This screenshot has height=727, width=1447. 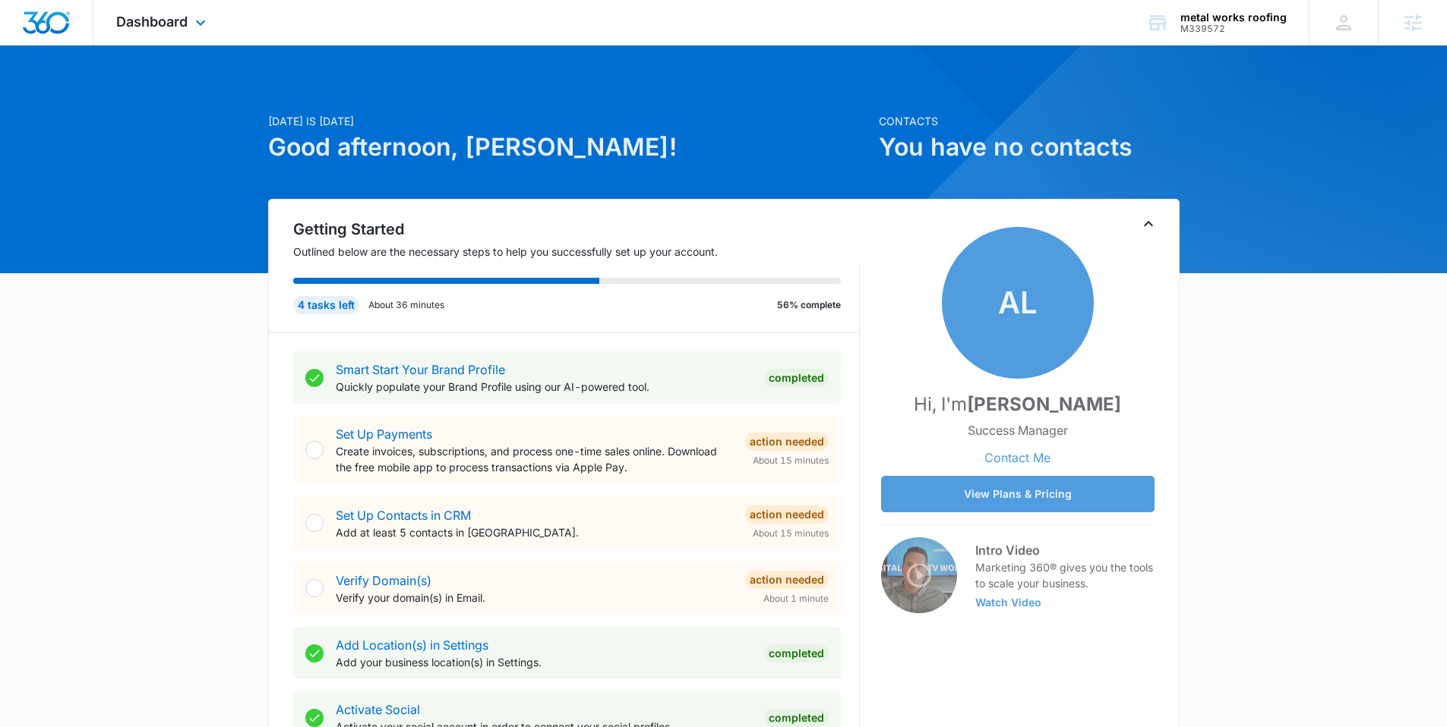 What do you see at coordinates (544, 662) in the screenshot?
I see `p: Add your business location(s) in Settings.` at bounding box center [544, 662].